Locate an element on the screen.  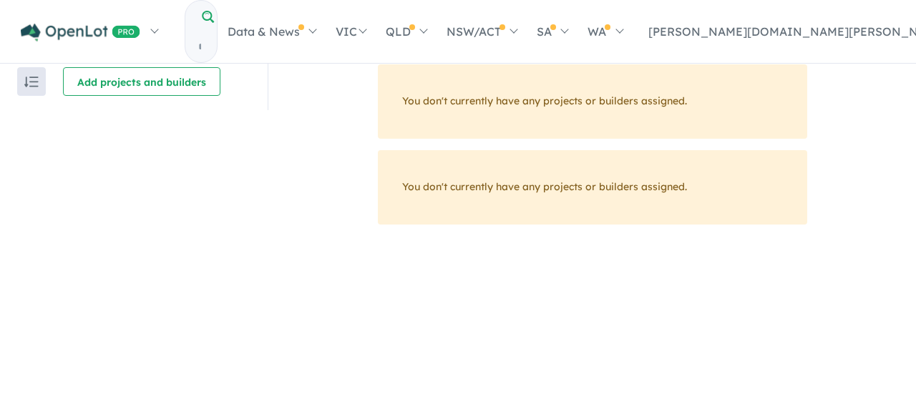
a: SA is located at coordinates (552, 31).